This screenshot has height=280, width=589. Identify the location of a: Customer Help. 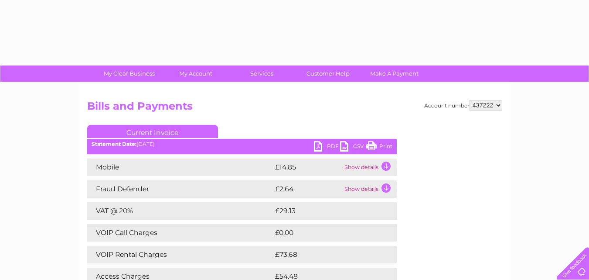
(328, 73).